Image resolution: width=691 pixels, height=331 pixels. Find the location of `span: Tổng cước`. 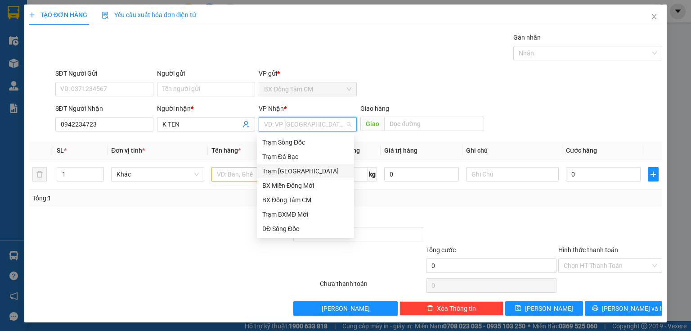

span: Tổng cước is located at coordinates (441, 250).